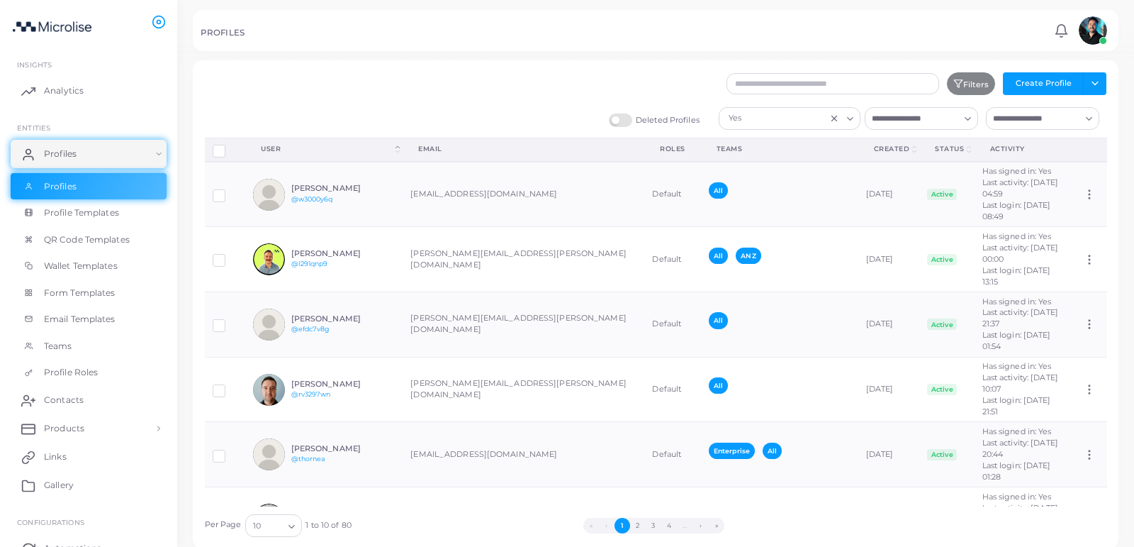 Image resolution: width=1134 pixels, height=547 pixels. I want to click on button: Filters, so click(971, 84).